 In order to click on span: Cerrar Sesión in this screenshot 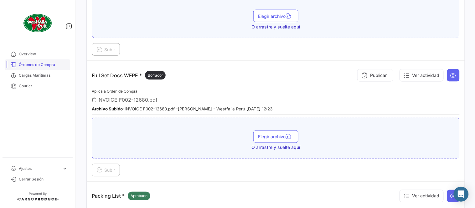, I will do `click(43, 179)`.